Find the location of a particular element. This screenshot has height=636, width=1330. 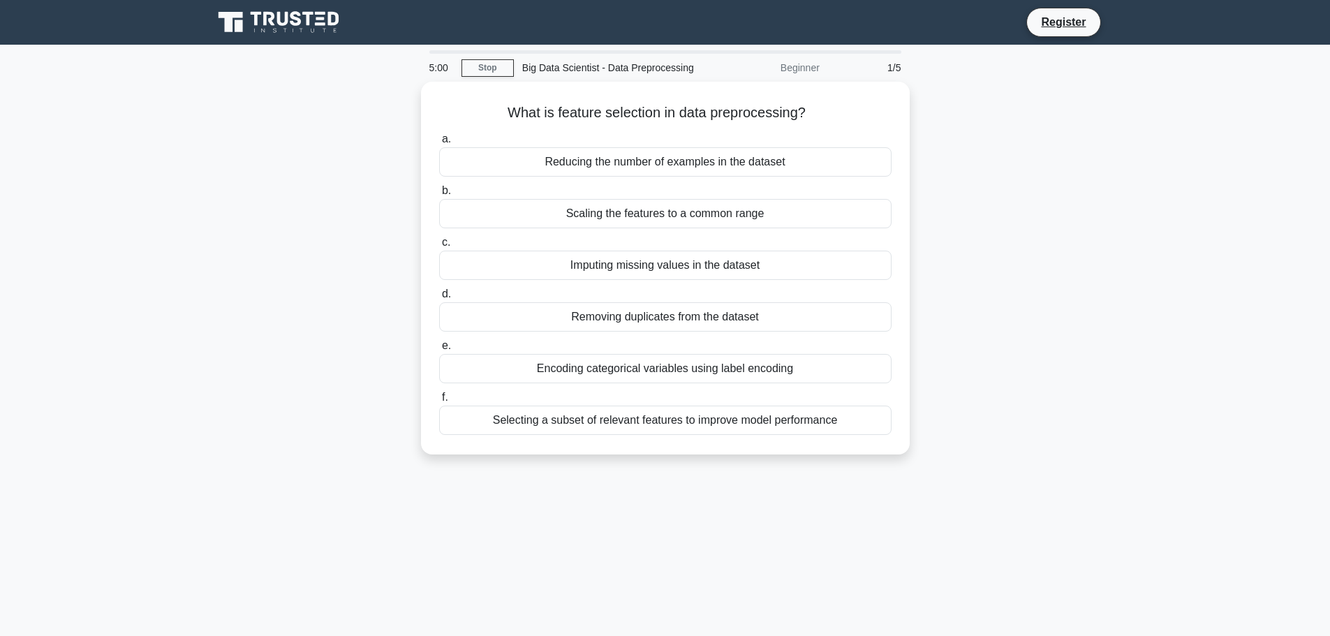

div: Removing duplicates from the dataset is located at coordinates (665, 317).